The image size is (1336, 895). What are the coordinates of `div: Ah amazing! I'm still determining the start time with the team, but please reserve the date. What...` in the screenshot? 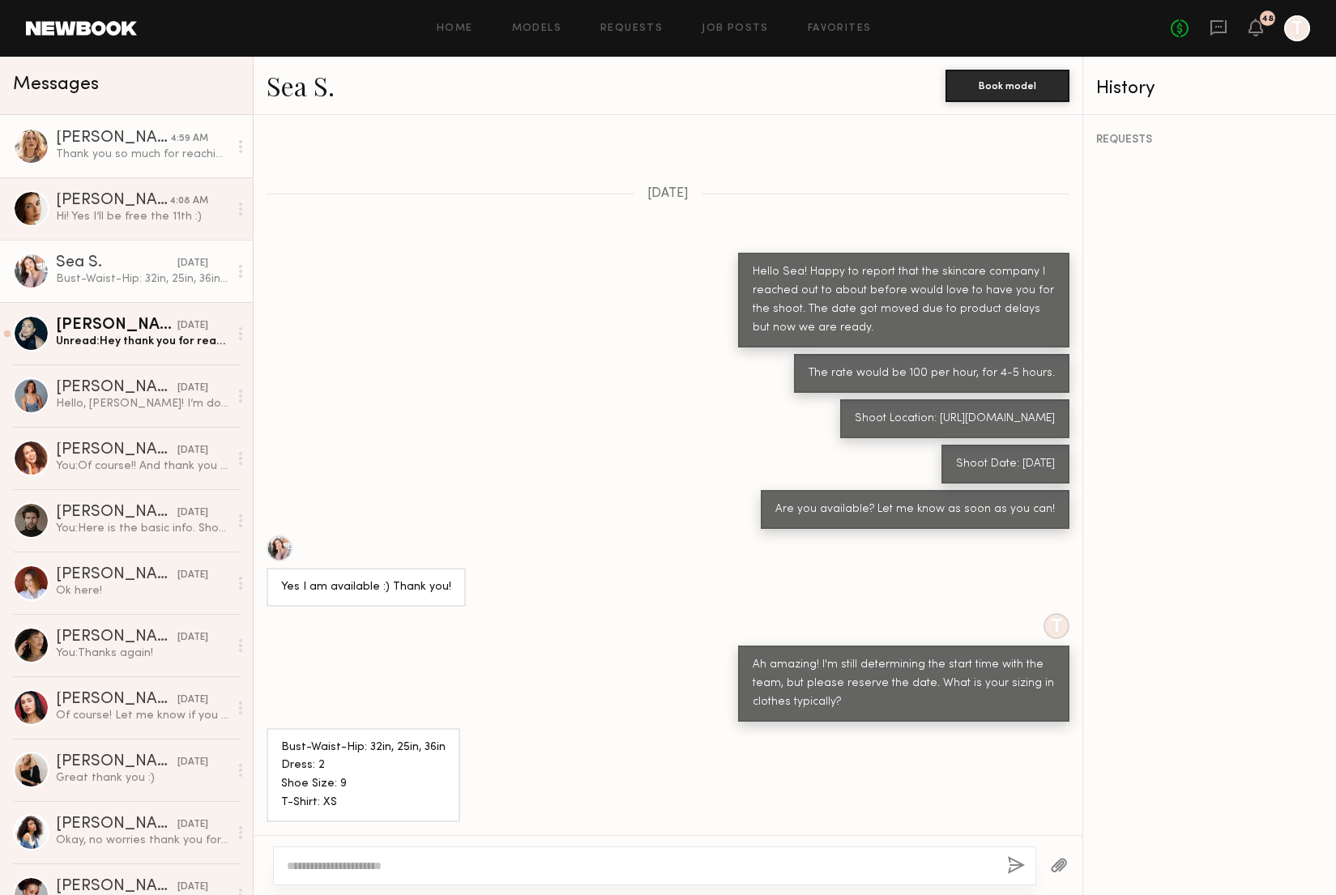 It's located at (903, 684).